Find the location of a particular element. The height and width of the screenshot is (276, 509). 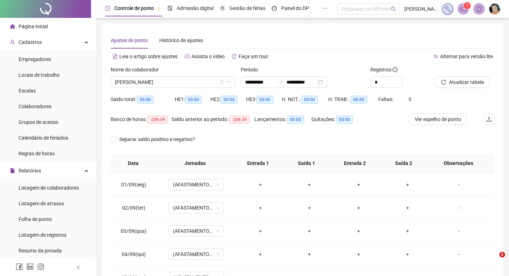

span: Assista o vídeo is located at coordinates (208, 56).